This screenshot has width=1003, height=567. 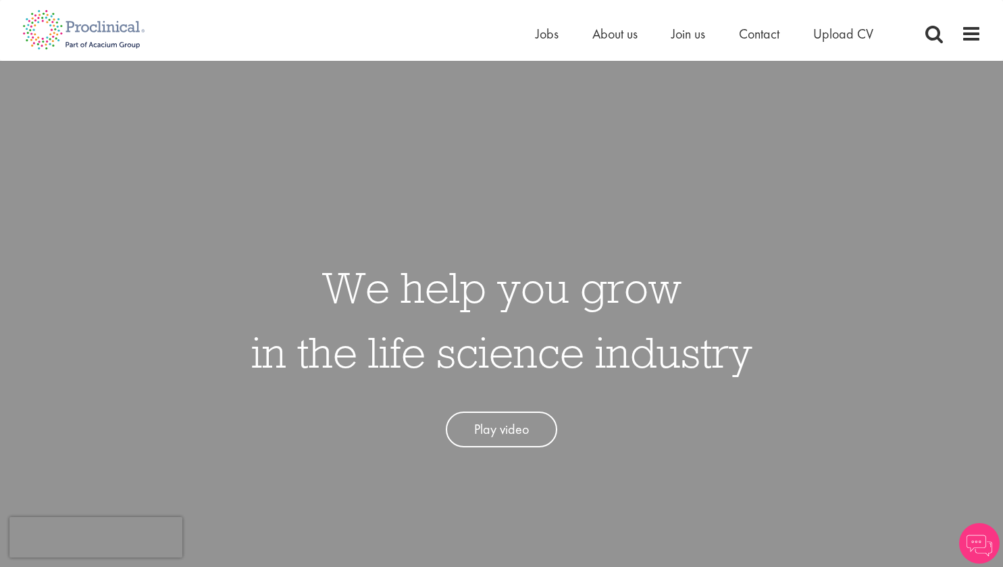 I want to click on h1: We help you grow in the life science industry, so click(x=502, y=319).